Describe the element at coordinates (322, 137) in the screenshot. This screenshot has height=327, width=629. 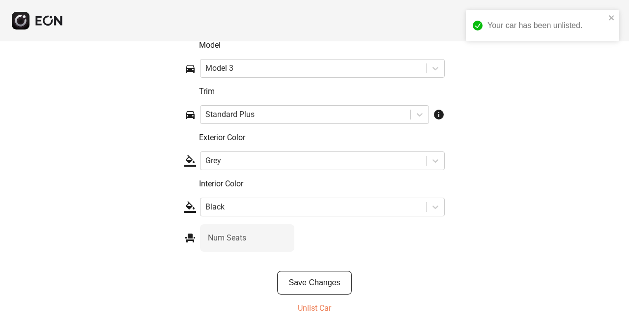
I see `p: Exterior Color` at that location.